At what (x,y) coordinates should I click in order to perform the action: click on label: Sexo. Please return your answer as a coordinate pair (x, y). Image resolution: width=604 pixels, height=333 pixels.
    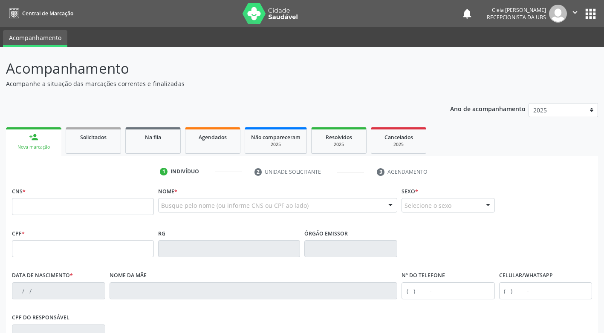
    Looking at the image, I should click on (410, 191).